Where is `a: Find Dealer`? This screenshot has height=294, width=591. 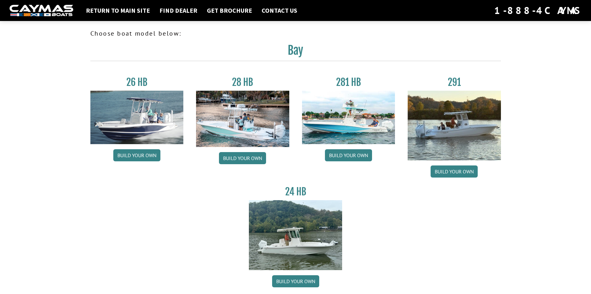
a: Find Dealer is located at coordinates (178, 11).